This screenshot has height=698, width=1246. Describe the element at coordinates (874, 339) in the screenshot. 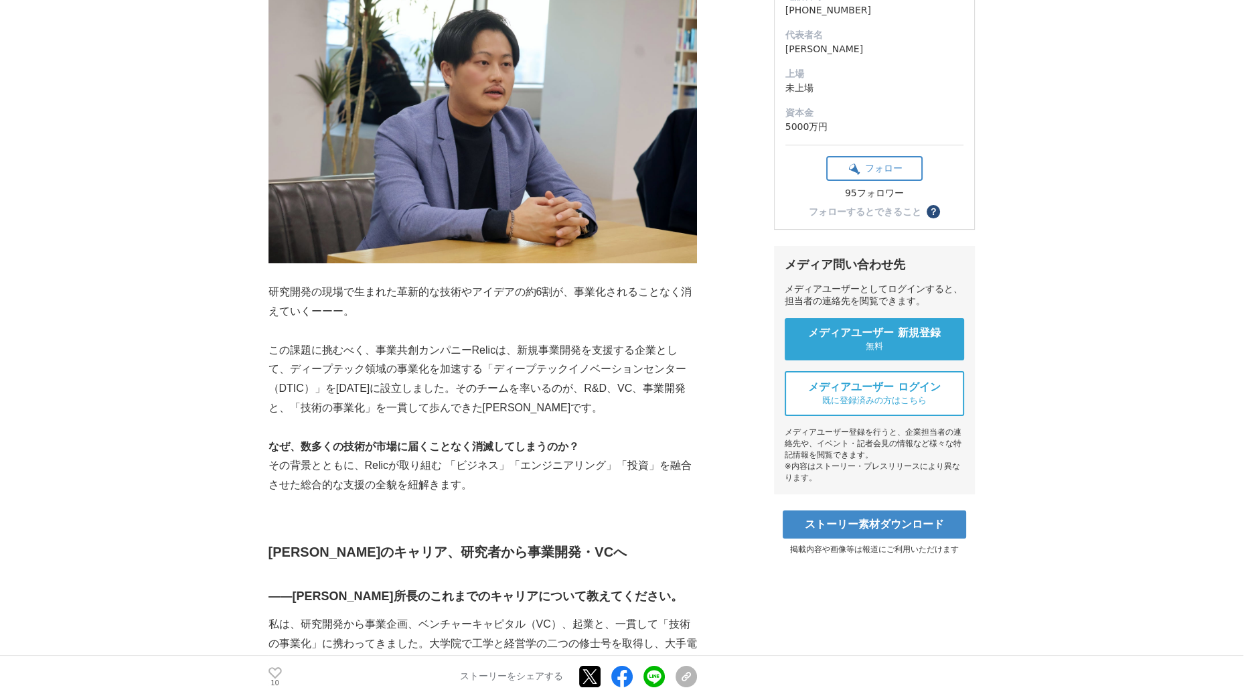

I see `a: メディアユーザー 新規登録 無料` at that location.